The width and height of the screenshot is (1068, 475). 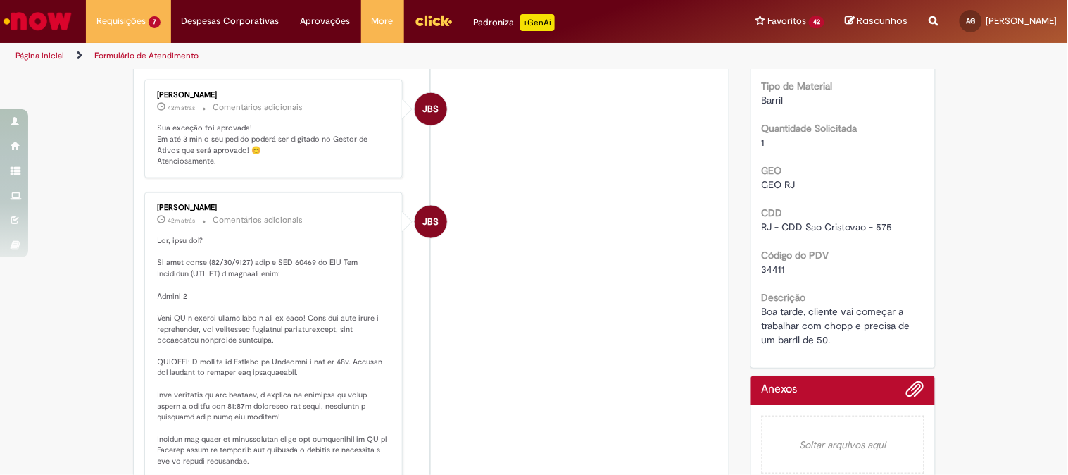 What do you see at coordinates (154, 22) in the screenshot?
I see `span: 7` at bounding box center [154, 22].